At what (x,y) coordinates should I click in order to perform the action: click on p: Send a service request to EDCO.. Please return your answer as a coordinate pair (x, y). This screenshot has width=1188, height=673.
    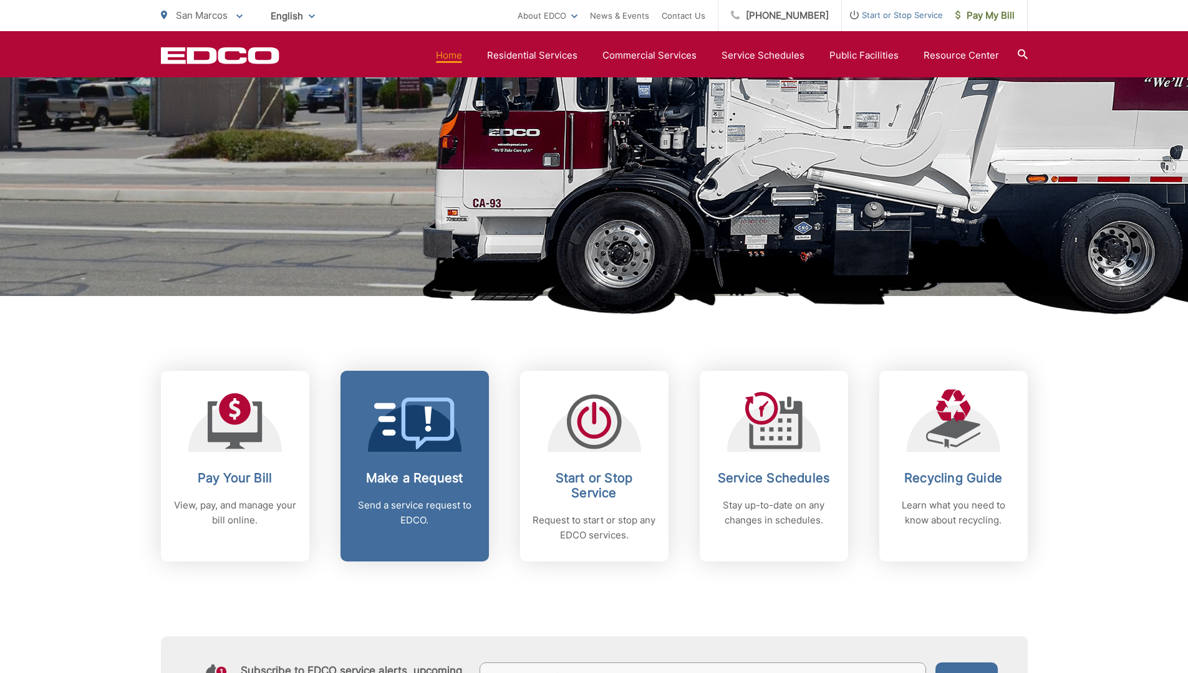
    Looking at the image, I should click on (415, 513).